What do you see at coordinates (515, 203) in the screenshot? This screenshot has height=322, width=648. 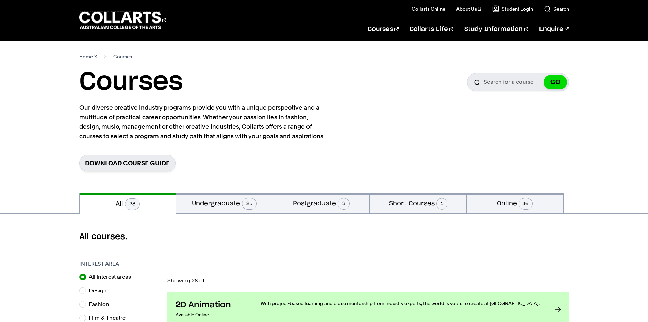 I see `button: Online16` at bounding box center [515, 203].